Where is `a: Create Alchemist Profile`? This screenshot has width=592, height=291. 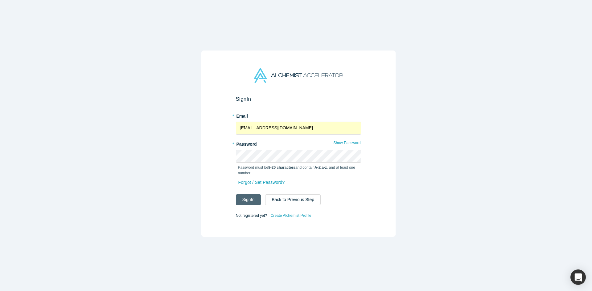 a: Create Alchemist Profile is located at coordinates (291, 216).